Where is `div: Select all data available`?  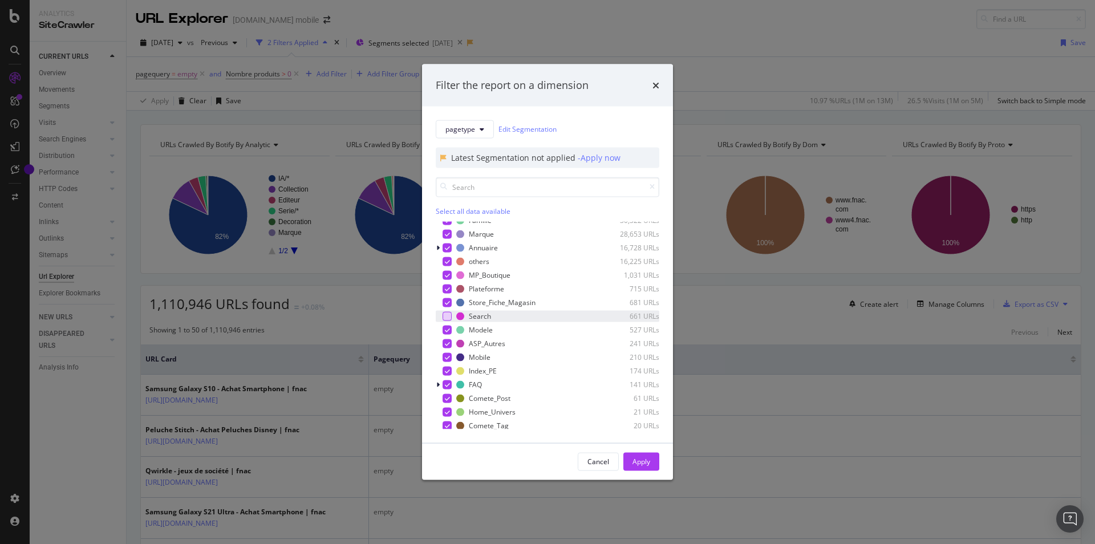 div: Select all data available is located at coordinates (547, 210).